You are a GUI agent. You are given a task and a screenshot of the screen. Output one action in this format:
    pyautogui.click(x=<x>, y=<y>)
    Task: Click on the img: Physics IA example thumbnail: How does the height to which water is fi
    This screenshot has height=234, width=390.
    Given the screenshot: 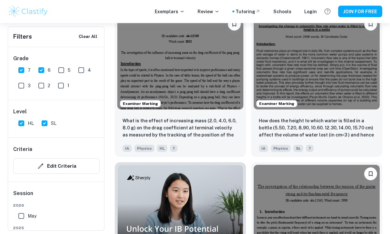 What is the action you would take?
    pyautogui.click(x=316, y=63)
    